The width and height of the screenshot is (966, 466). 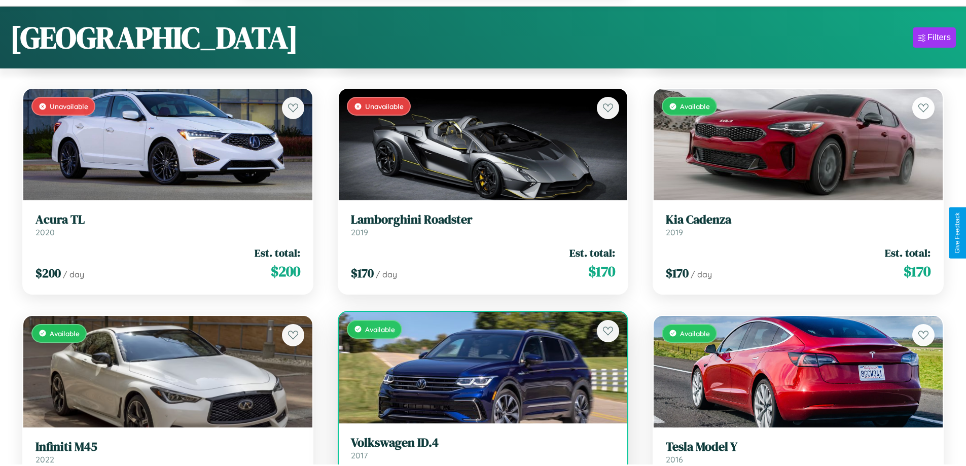 What do you see at coordinates (939, 38) in the screenshot?
I see `div: Filters` at bounding box center [939, 38].